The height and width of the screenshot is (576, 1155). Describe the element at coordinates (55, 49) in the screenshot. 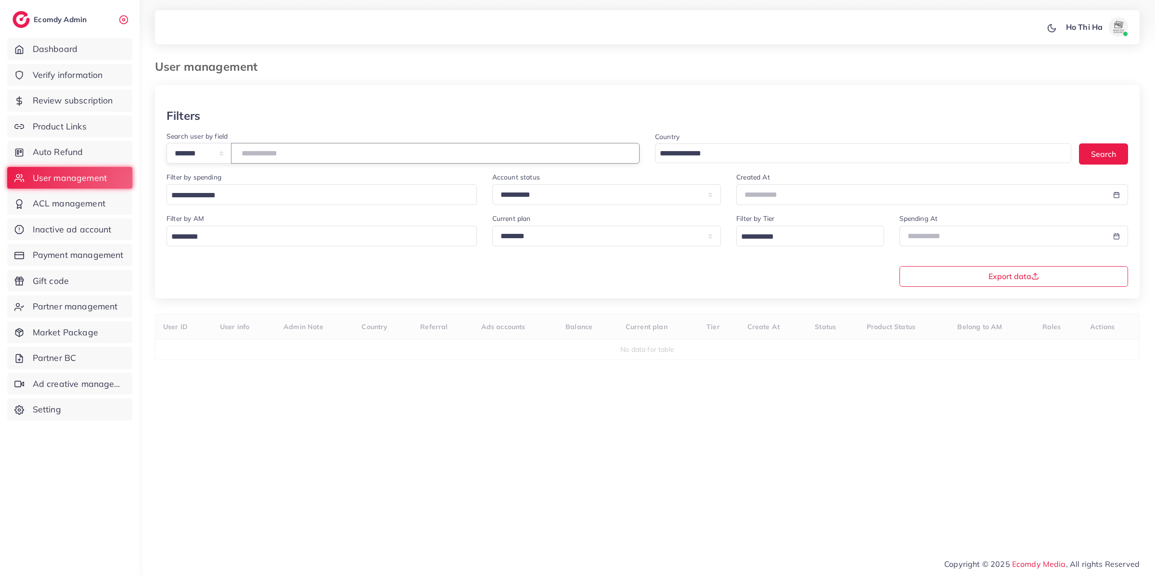

I see `span: Dashboard` at that location.